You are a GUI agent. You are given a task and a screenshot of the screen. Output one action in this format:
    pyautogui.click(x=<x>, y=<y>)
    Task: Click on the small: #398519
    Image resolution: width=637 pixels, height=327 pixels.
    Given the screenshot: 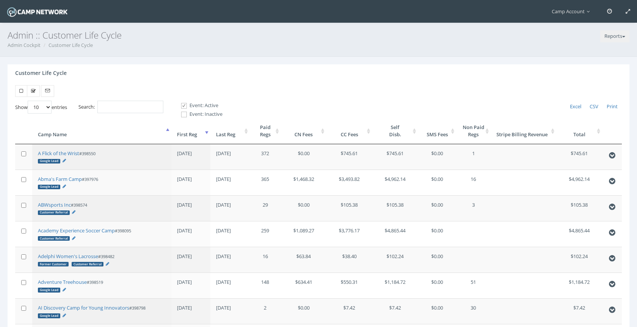 What is the action you would take?
    pyautogui.click(x=70, y=286)
    